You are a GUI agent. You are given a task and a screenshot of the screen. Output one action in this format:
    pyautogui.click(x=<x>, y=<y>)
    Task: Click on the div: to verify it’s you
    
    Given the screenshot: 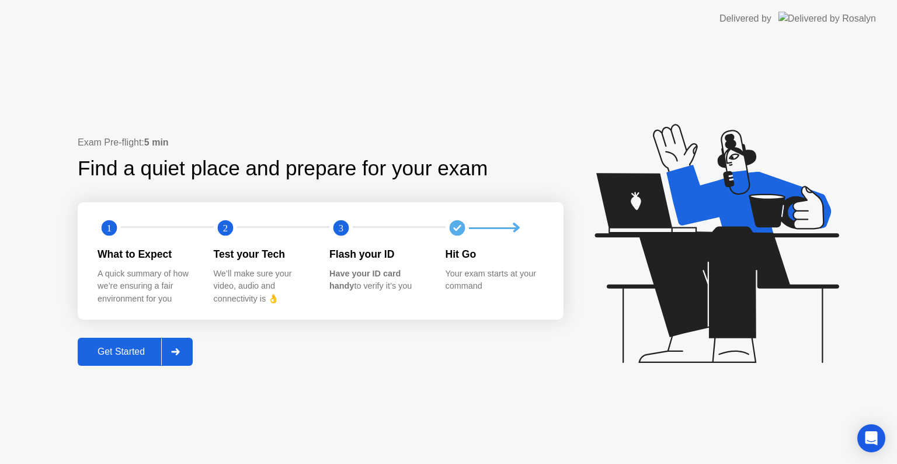 What is the action you would take?
    pyautogui.click(x=378, y=280)
    